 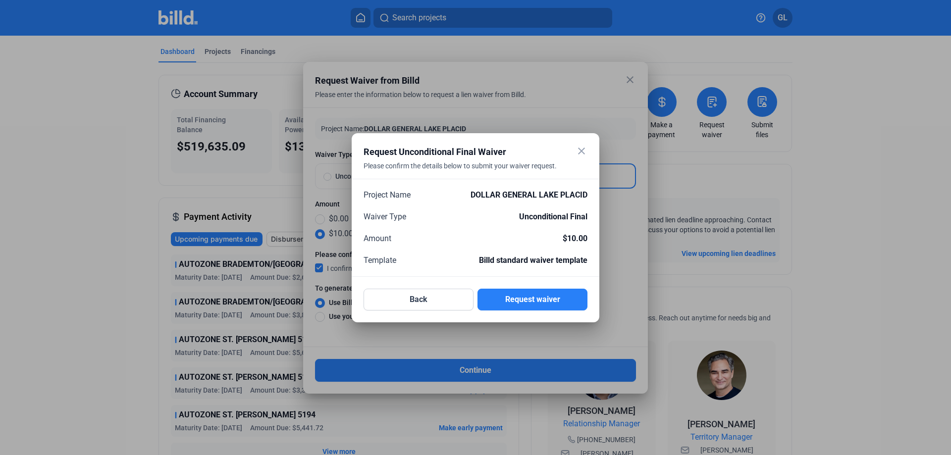 What do you see at coordinates (385, 217) in the screenshot?
I see `span: Waiver Type` at bounding box center [385, 217].